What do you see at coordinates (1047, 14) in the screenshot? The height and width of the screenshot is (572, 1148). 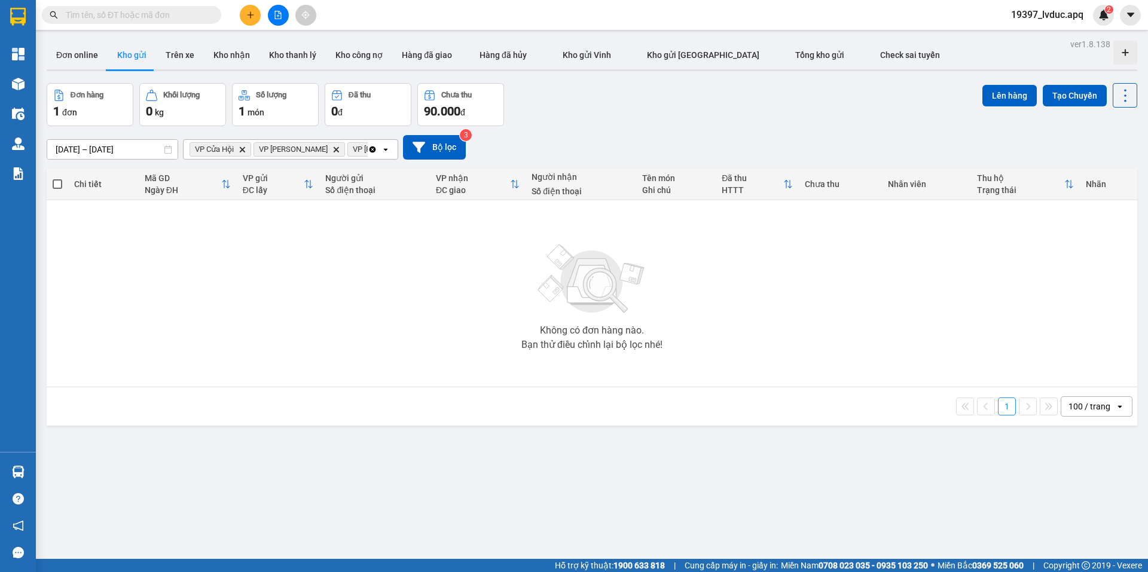 I see `span: 19397_lvduc.apq` at bounding box center [1047, 14].